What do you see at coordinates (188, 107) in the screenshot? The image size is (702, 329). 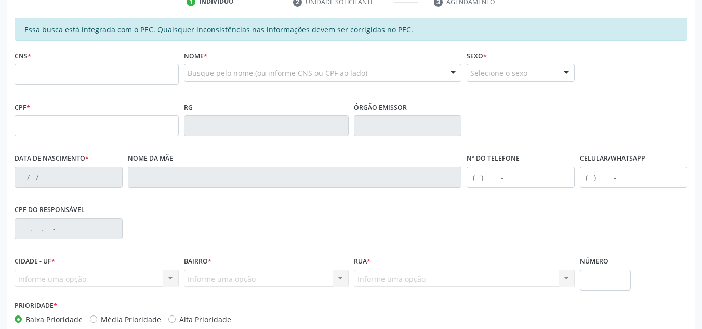 I see `label: RG` at bounding box center [188, 107].